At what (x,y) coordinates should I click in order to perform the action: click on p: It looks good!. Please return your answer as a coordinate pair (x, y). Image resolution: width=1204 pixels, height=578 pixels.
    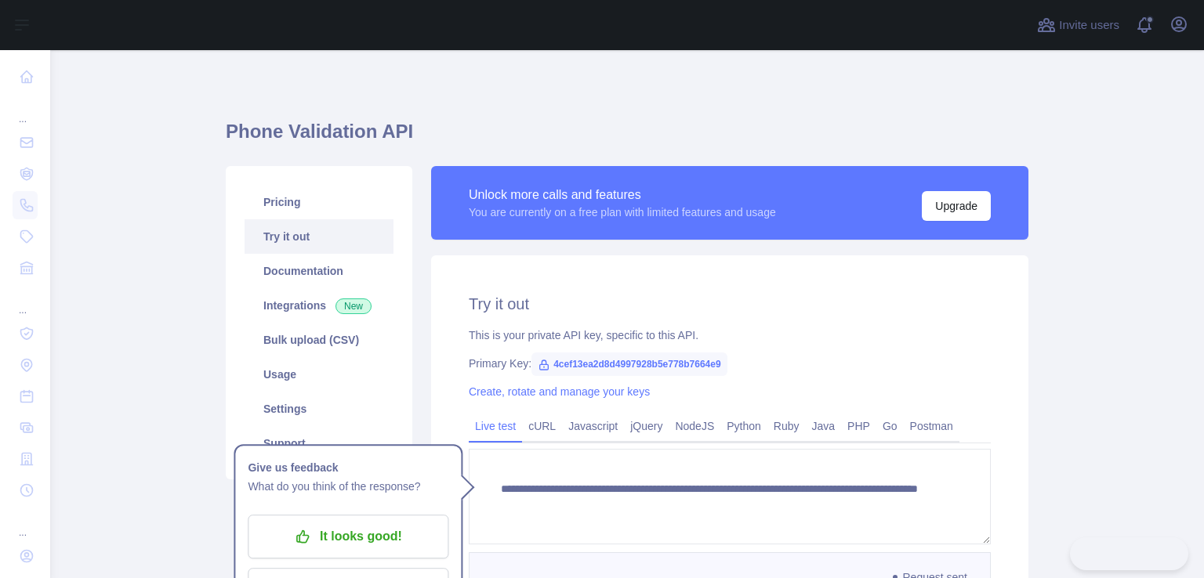
    Looking at the image, I should click on (348, 537).